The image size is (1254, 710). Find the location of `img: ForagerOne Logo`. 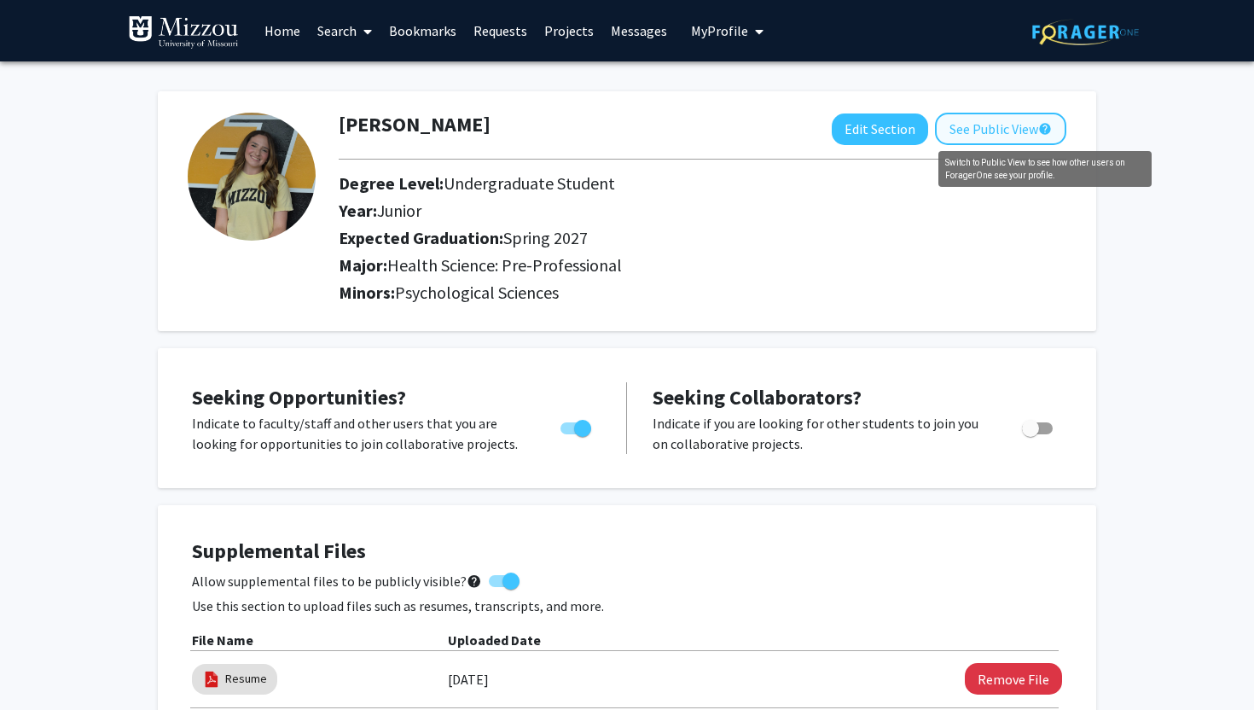

img: ForagerOne Logo is located at coordinates (1085, 32).